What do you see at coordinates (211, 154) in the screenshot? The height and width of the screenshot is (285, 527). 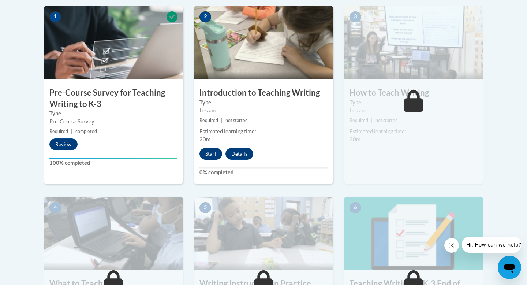 I see `button: Start` at bounding box center [211, 154].